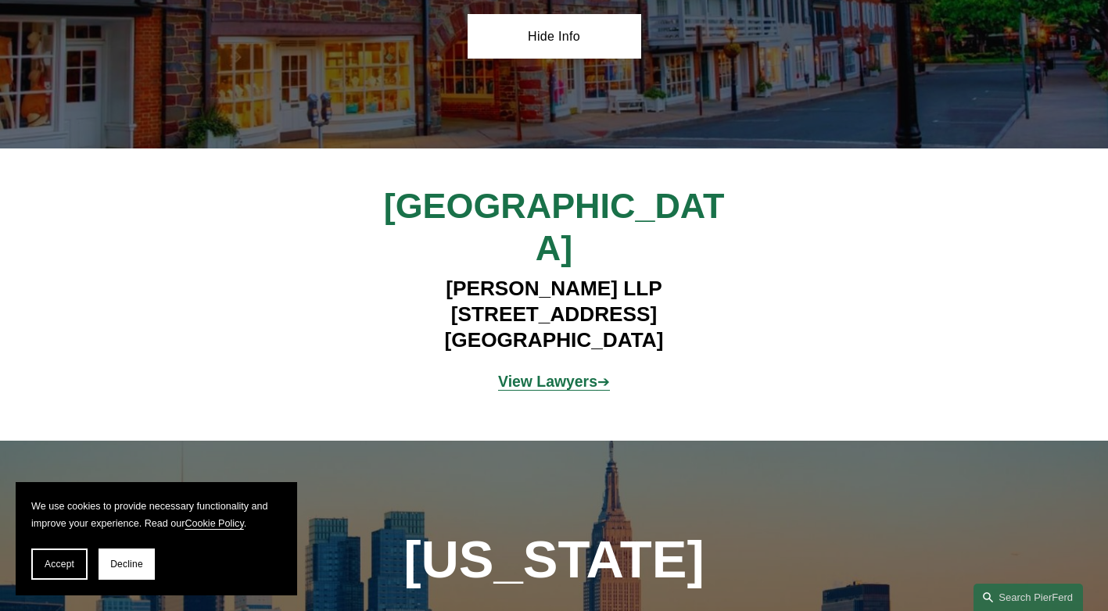 Image resolution: width=1108 pixels, height=611 pixels. Describe the element at coordinates (553, 381) in the screenshot. I see `a: View Lawyers➔` at that location.